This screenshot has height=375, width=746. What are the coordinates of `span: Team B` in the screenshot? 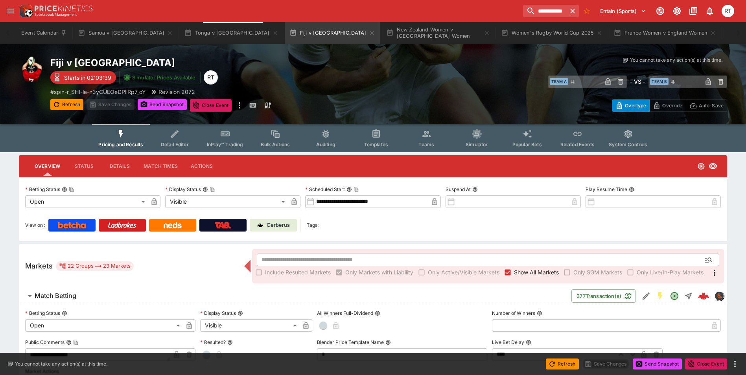 It's located at (659, 81).